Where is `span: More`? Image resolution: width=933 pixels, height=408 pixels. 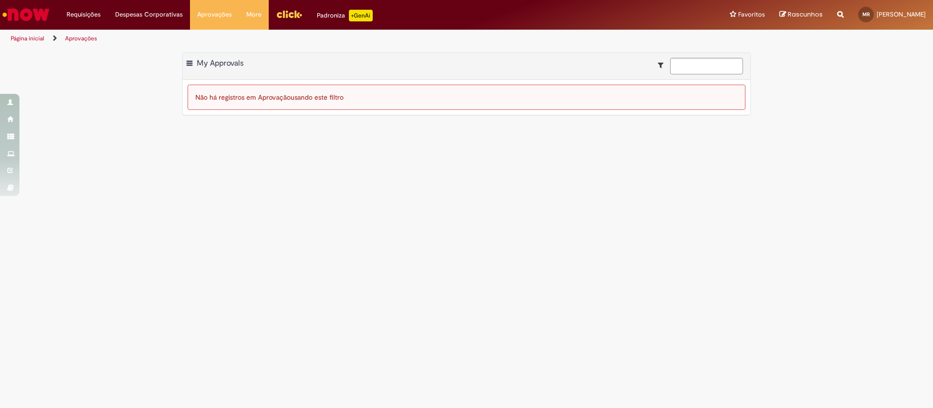
span: More is located at coordinates (254, 15).